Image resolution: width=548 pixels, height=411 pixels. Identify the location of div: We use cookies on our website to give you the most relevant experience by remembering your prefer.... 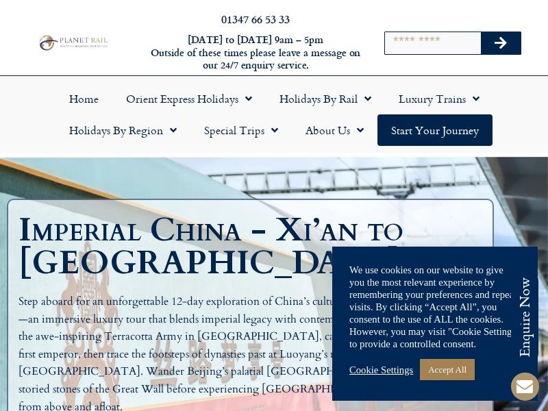
(435, 307).